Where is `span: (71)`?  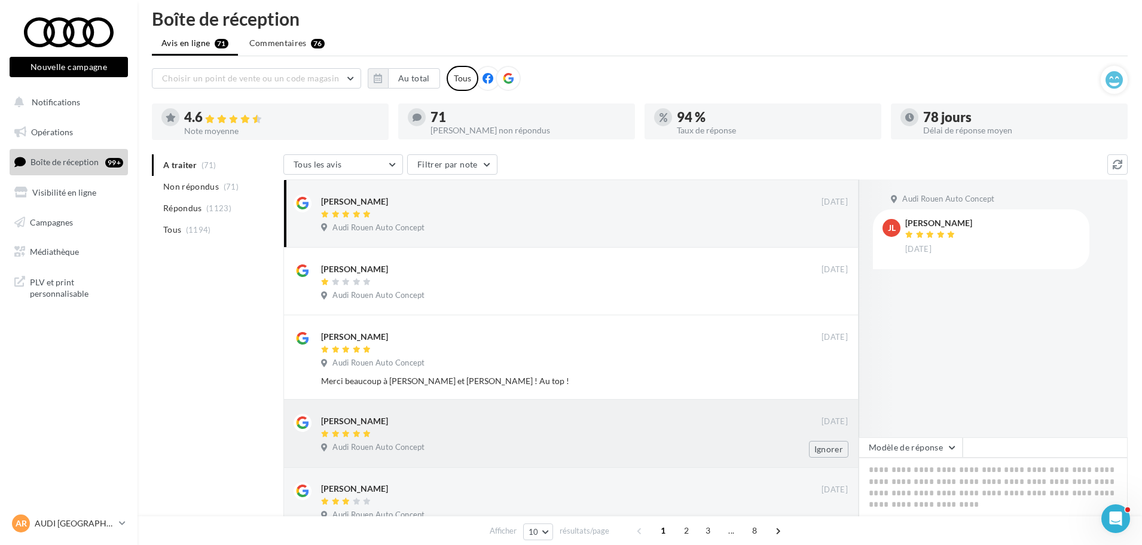
span: (71) is located at coordinates (231, 187).